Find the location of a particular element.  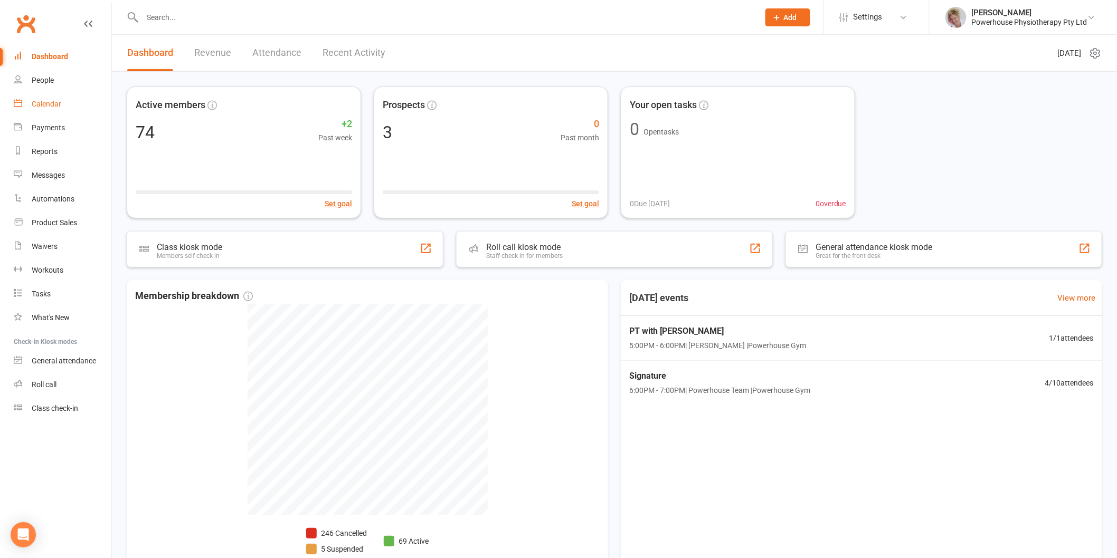

div: What's New is located at coordinates (51, 318).